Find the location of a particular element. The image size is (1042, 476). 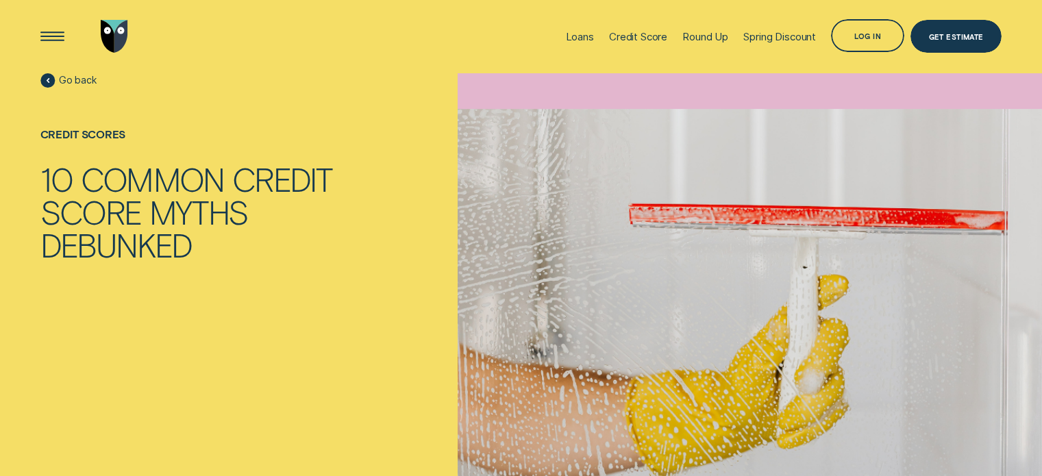

div: Myths is located at coordinates (199, 212).